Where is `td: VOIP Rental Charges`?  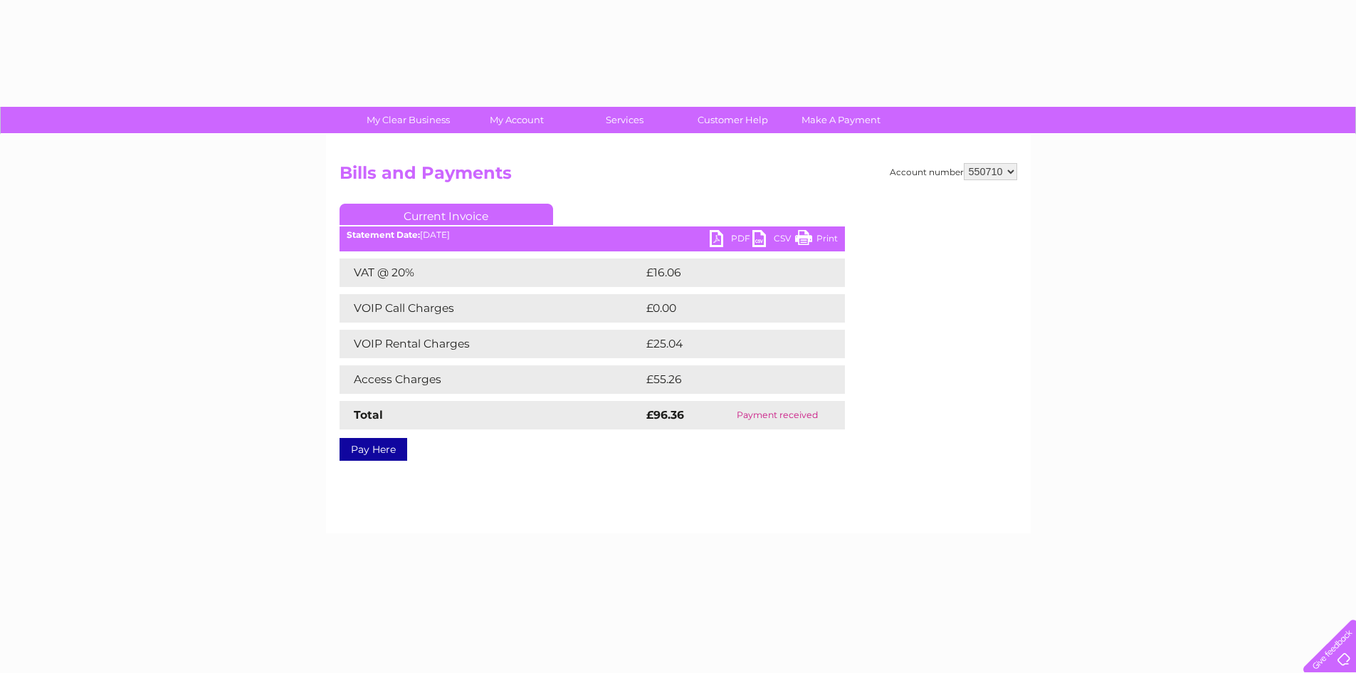 td: VOIP Rental Charges is located at coordinates (491, 344).